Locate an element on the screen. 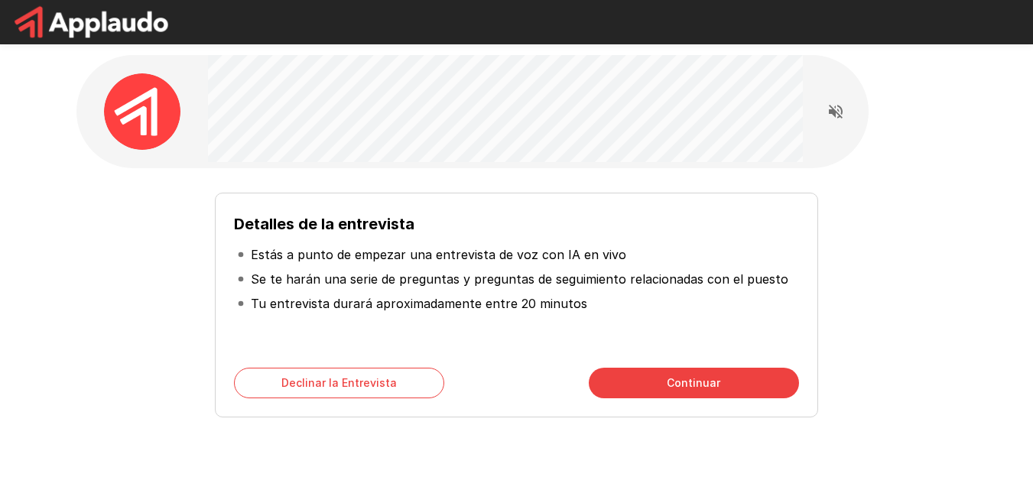  button: Continuar is located at coordinates (694, 383).